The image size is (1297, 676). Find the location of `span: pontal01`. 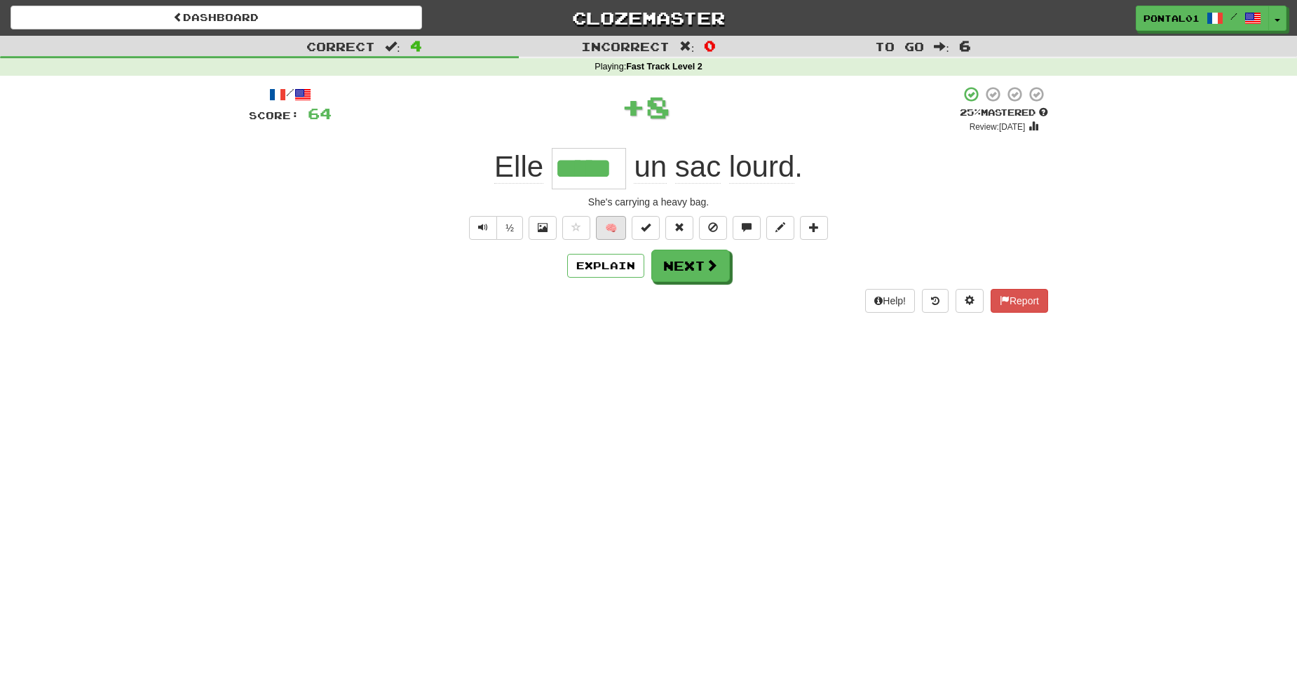

span: pontal01 is located at coordinates (1172, 18).